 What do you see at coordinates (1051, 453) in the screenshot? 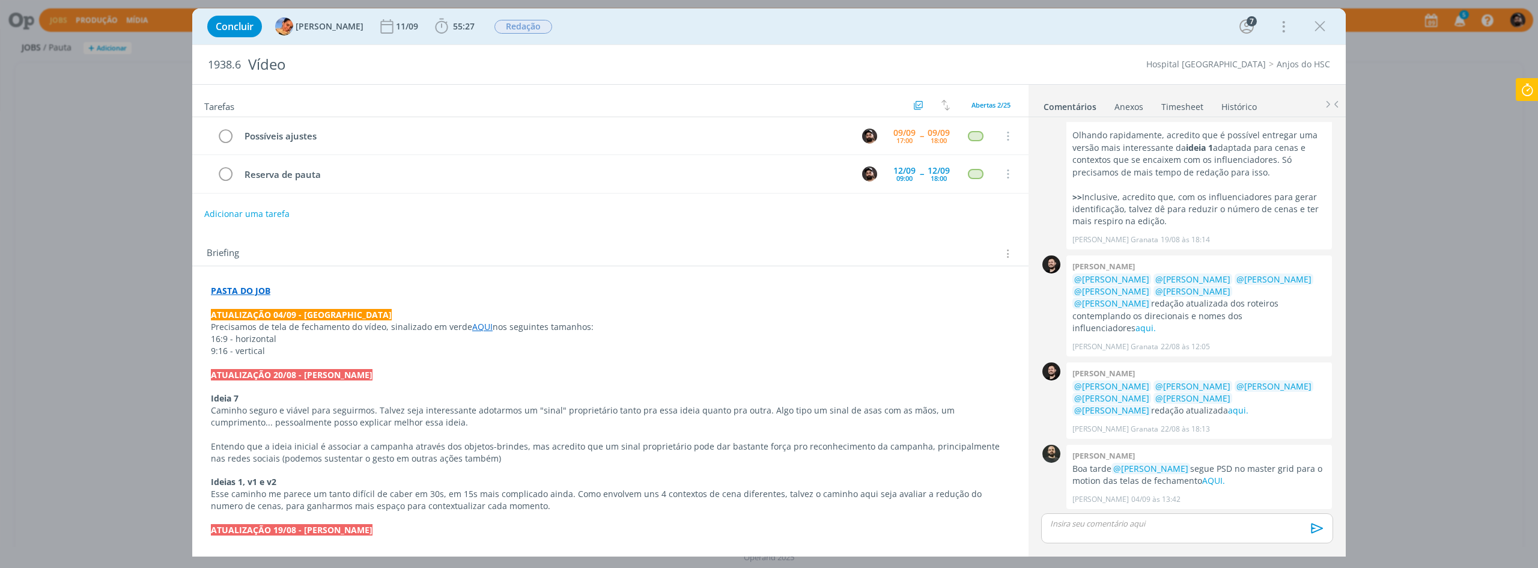
I see `img: P` at bounding box center [1051, 453].